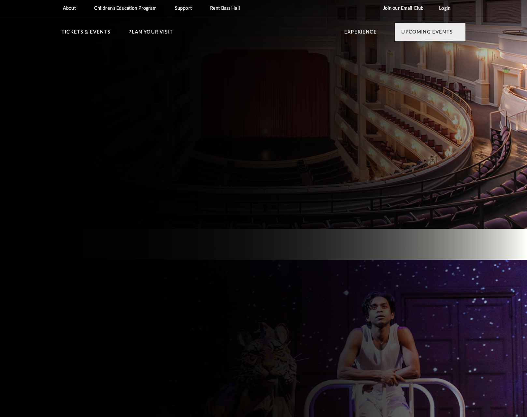 Image resolution: width=527 pixels, height=417 pixels. Describe the element at coordinates (225, 8) in the screenshot. I see `p: Rent Bass Hall` at that location.